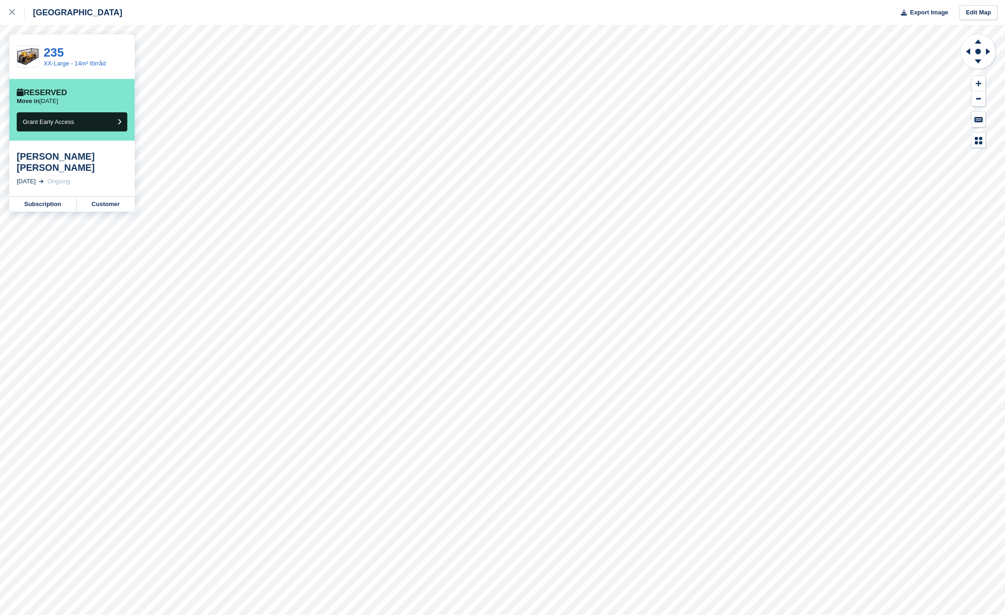 Image resolution: width=1005 pixels, height=615 pixels. I want to click on span: Export Image, so click(929, 13).